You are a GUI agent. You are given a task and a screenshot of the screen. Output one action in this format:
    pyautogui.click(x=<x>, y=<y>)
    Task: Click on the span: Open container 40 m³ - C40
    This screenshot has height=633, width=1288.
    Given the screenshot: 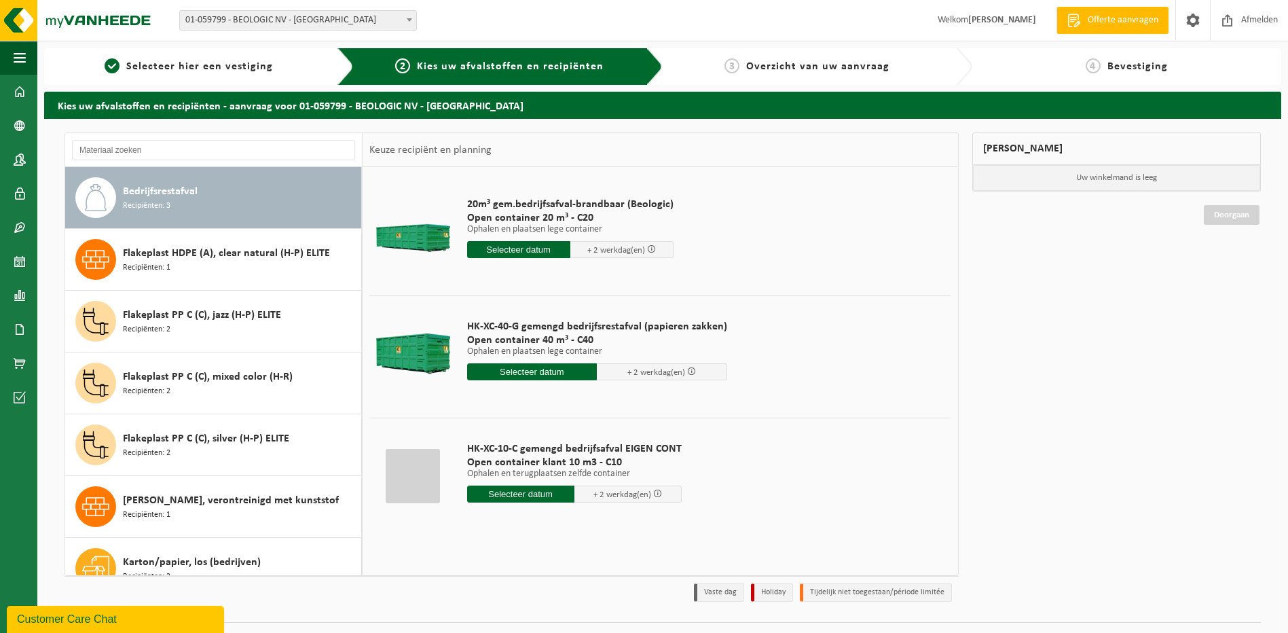 What is the action you would take?
    pyautogui.click(x=597, y=340)
    